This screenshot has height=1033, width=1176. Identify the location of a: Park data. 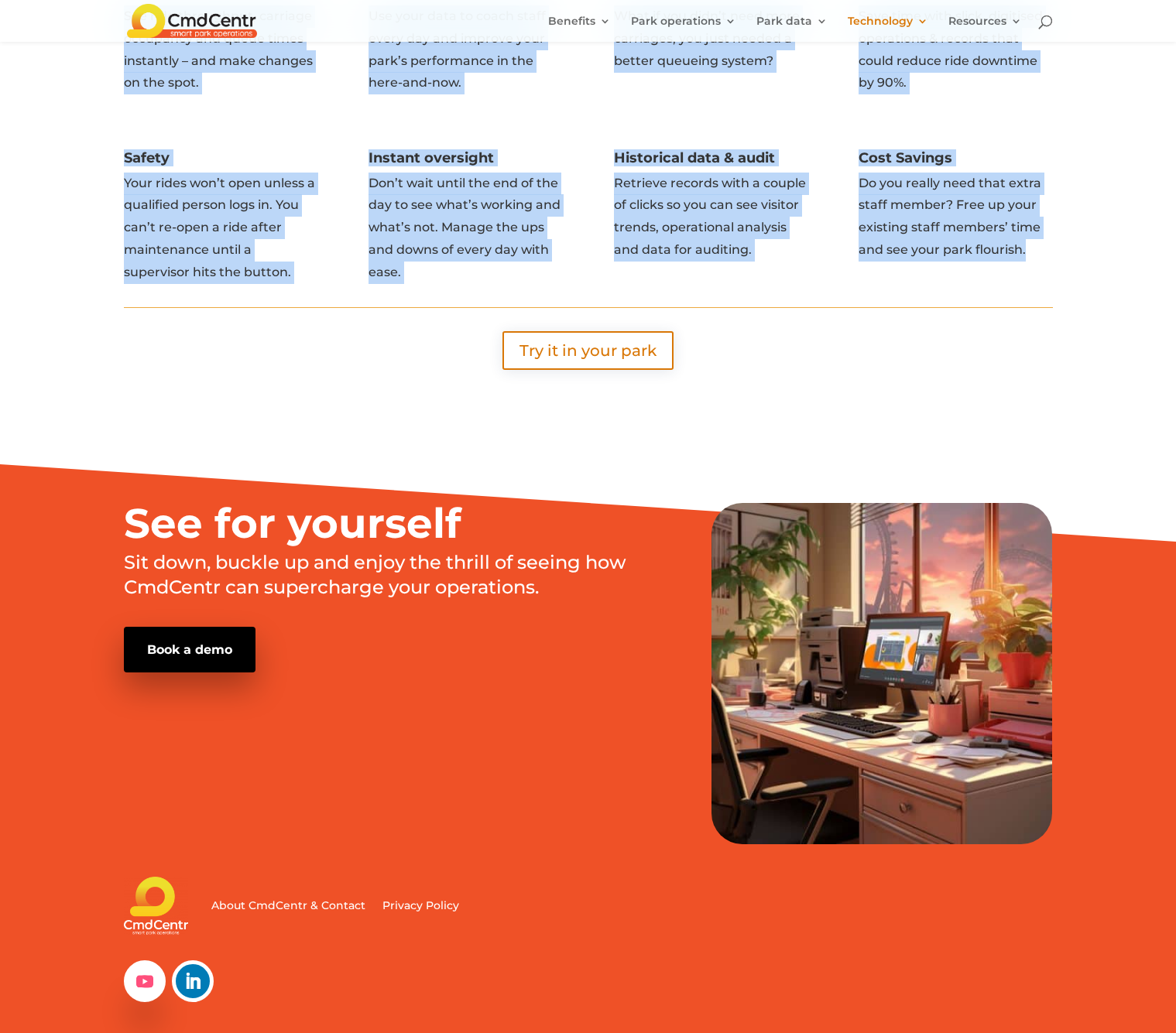
(792, 29).